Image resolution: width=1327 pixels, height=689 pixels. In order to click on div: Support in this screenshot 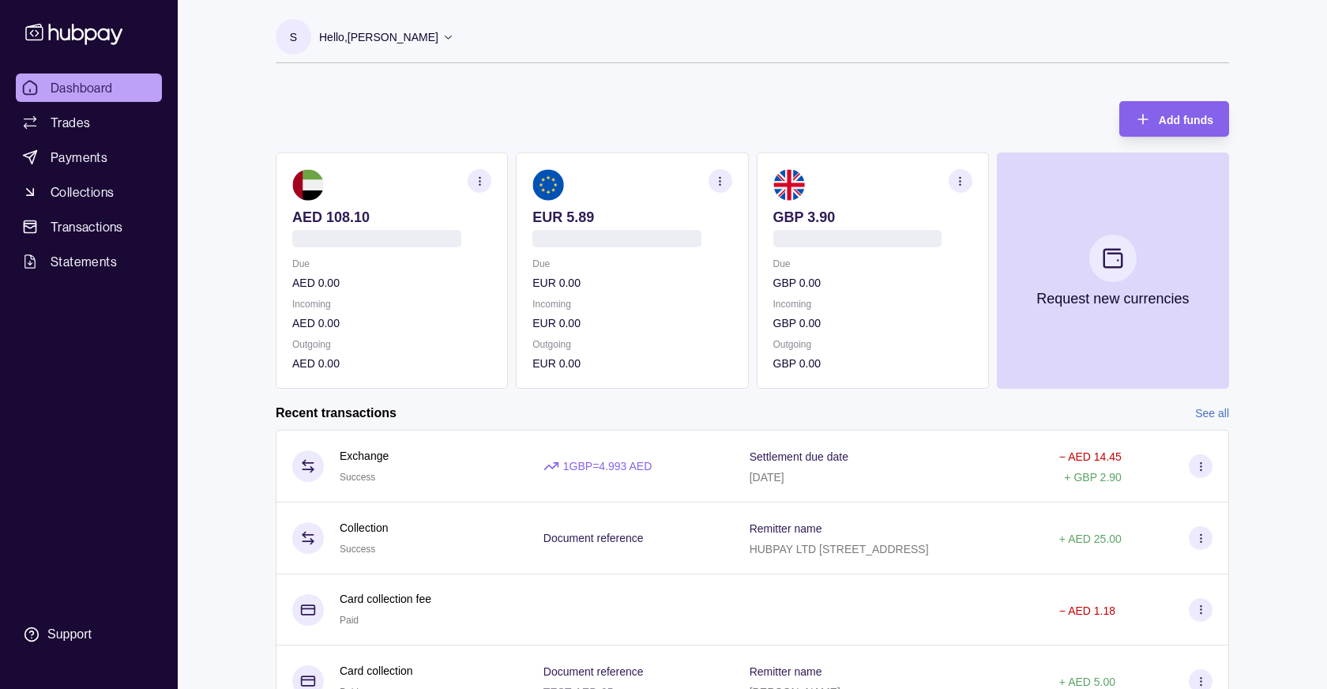, I will do `click(70, 634)`.